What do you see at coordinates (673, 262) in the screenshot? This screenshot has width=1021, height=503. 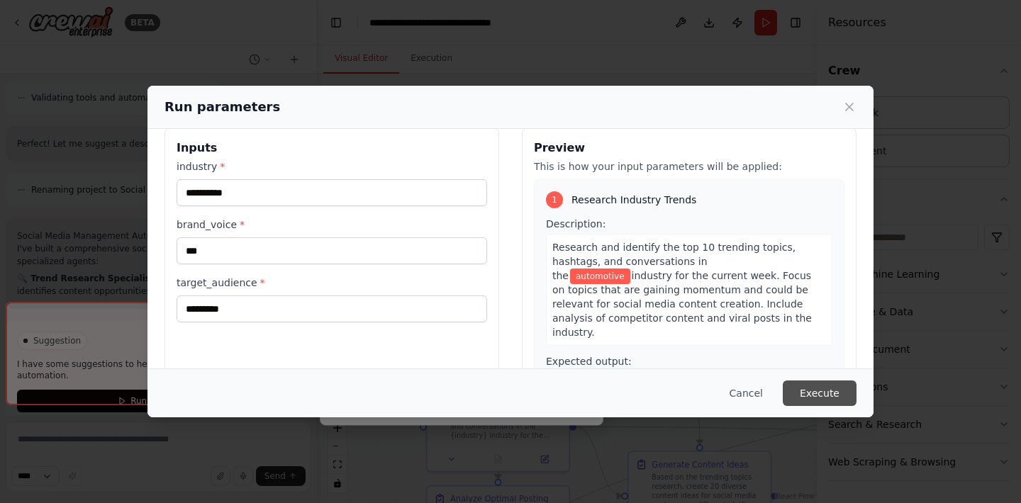 I see `span: Research and identify the top 10 trending topics, hashtags, and conversations in the` at bounding box center [673, 262].